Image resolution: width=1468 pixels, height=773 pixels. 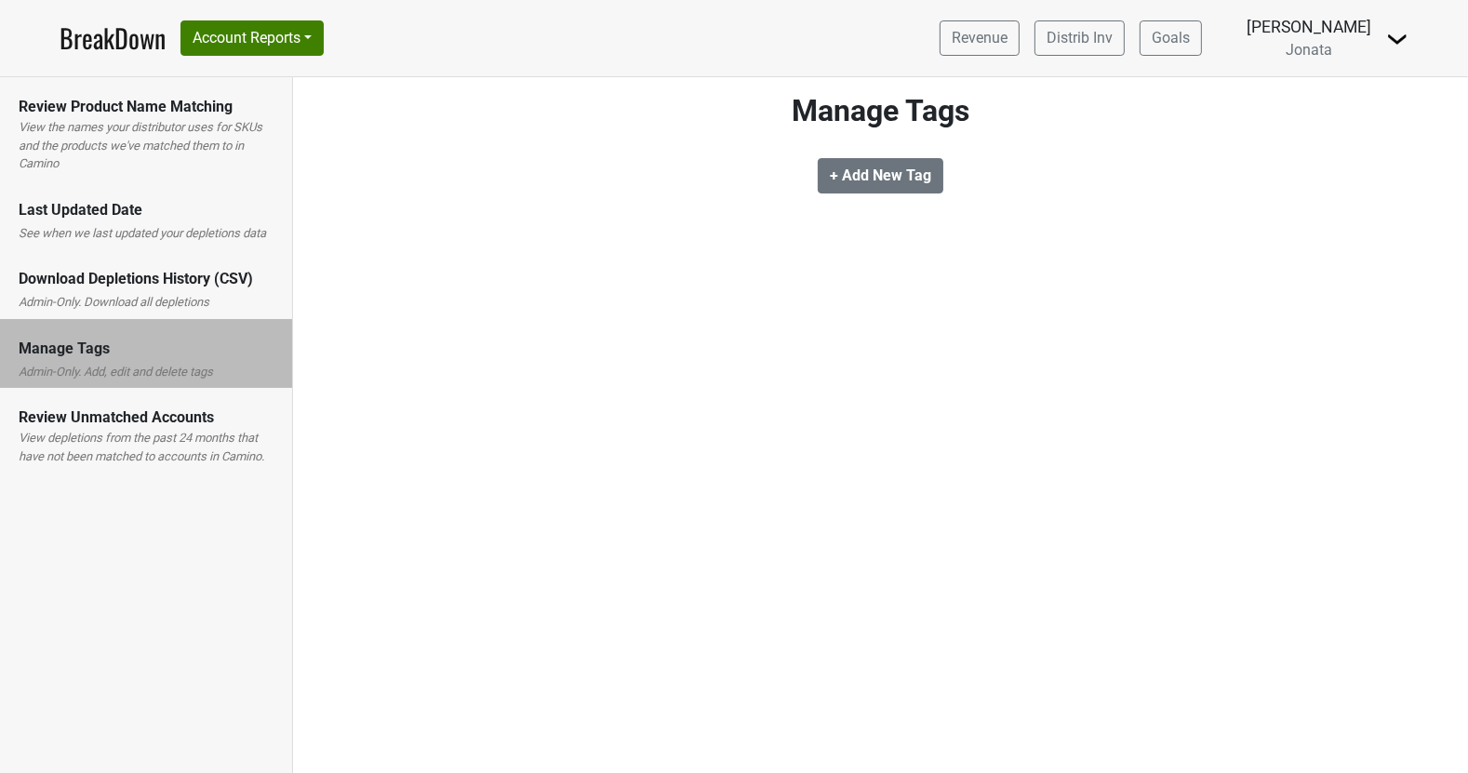 I want to click on a: Goals, so click(x=1170, y=38).